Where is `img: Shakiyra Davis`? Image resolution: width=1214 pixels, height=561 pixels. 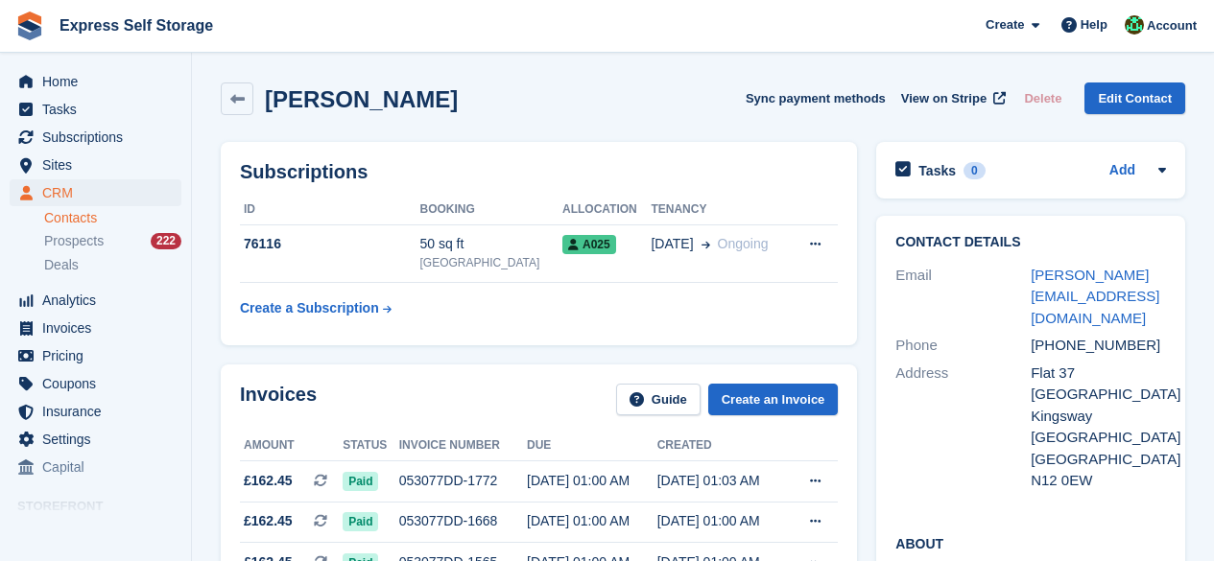 img: Shakiyra Davis is located at coordinates (1134, 25).